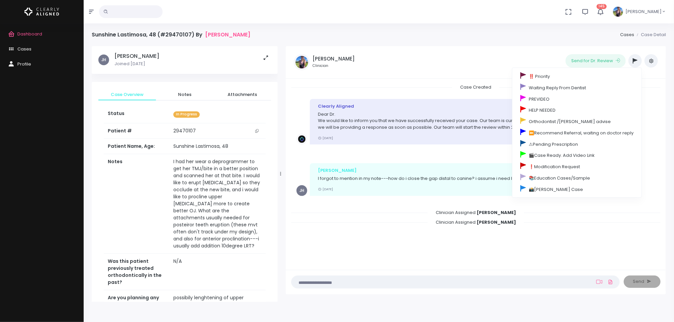 The width and height of the screenshot is (674, 322). What do you see at coordinates (577, 87) in the screenshot?
I see `a: Waiting Reply From Dentist` at bounding box center [577, 87].